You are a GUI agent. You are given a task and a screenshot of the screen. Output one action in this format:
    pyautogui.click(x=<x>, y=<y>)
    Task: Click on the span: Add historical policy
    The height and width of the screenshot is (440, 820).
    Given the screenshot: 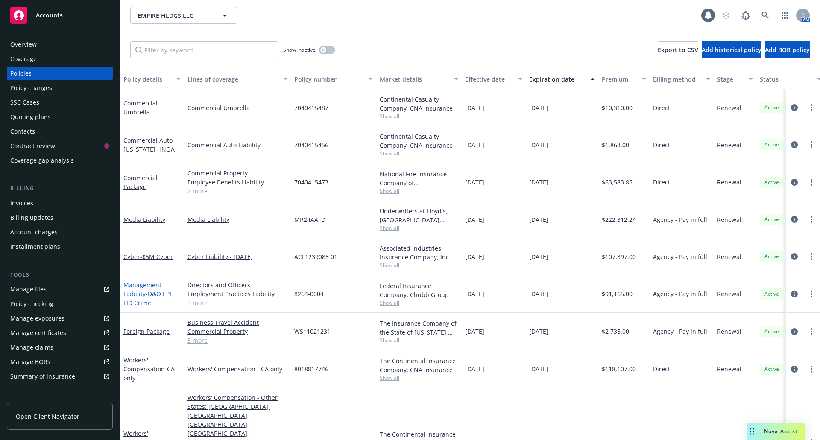 What is the action you would take?
    pyautogui.click(x=732, y=50)
    